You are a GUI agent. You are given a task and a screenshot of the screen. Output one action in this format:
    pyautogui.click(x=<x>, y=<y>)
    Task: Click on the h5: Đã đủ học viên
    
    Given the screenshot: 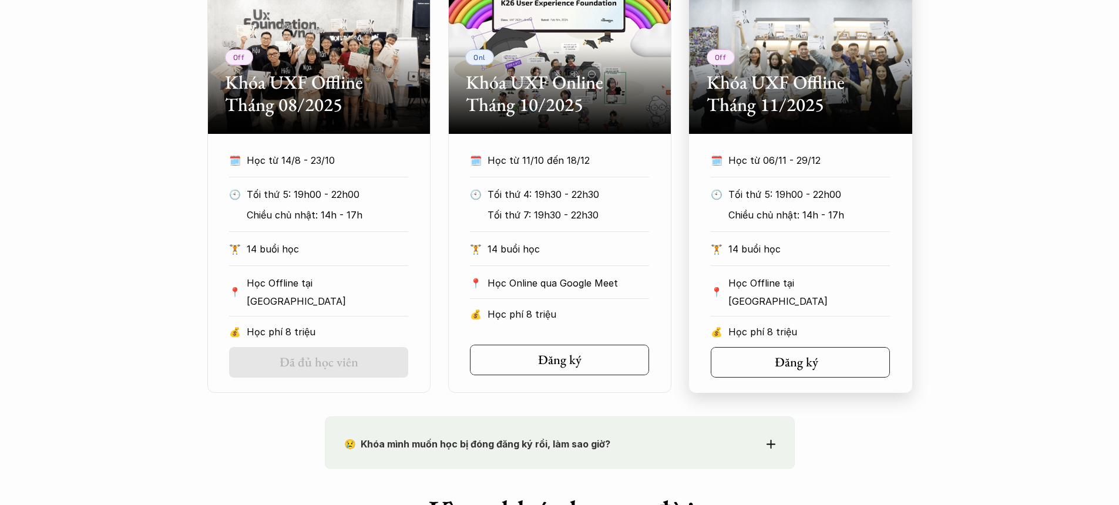 What is the action you would take?
    pyautogui.click(x=319, y=363)
    